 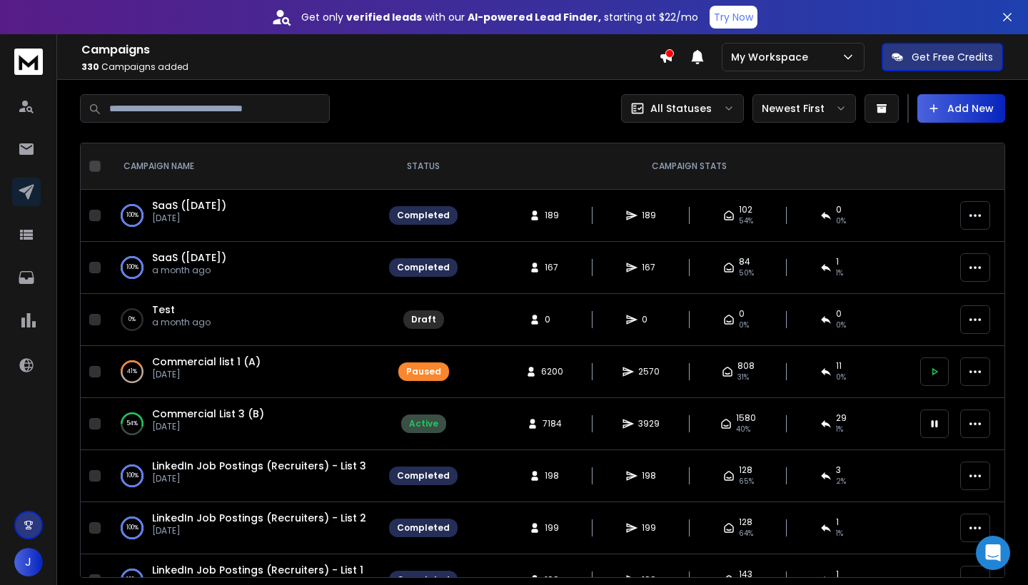 I want to click on p: 41 %, so click(x=132, y=372).